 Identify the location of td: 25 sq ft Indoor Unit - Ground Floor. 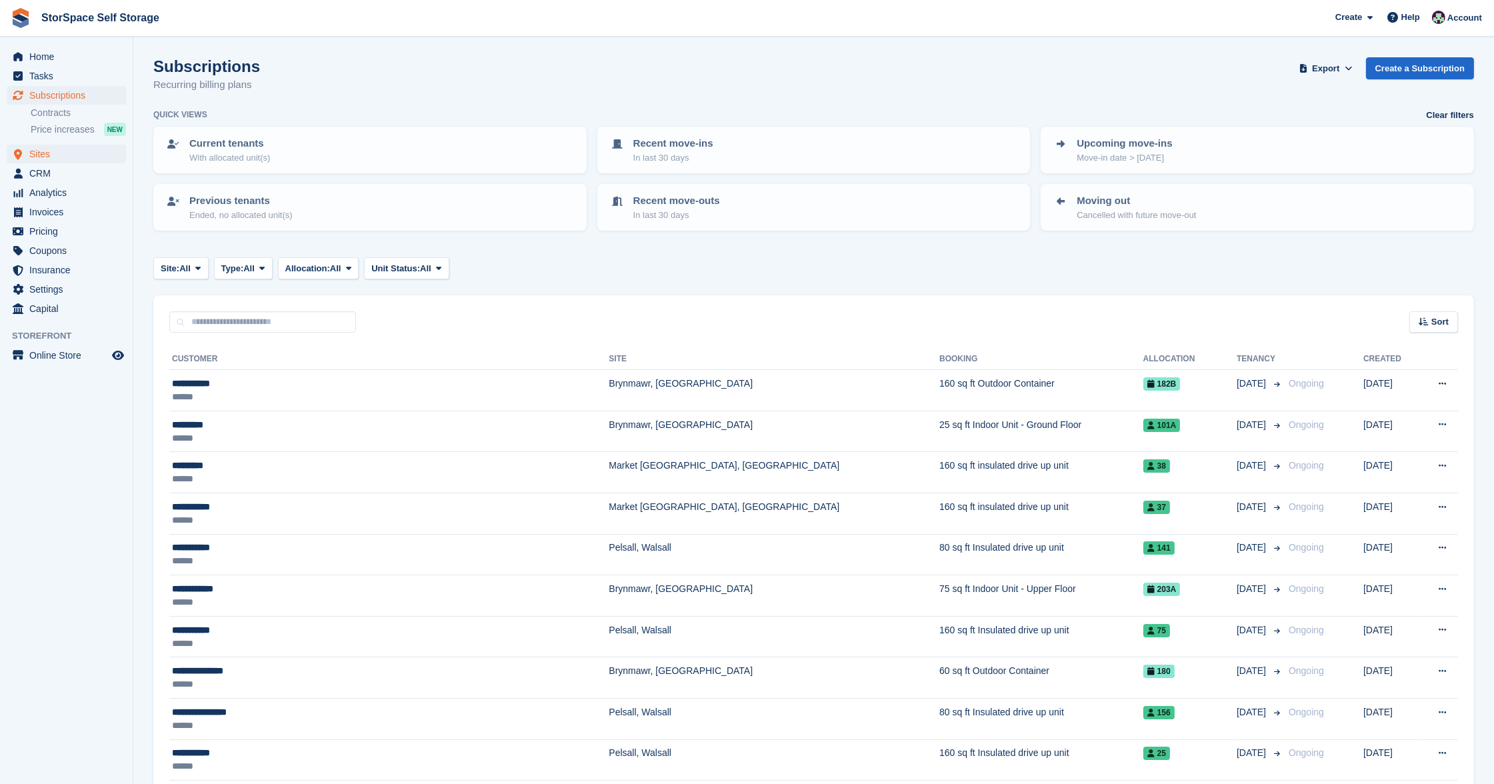
(1042, 431).